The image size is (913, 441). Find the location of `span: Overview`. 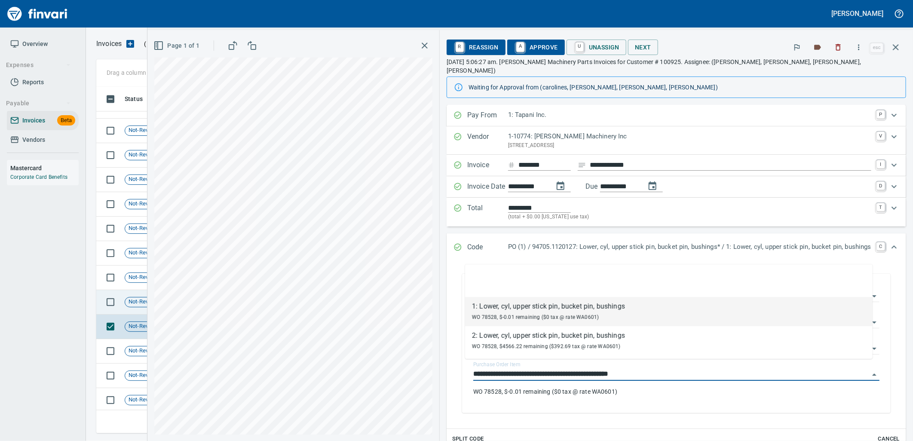

span: Overview is located at coordinates (35, 44).